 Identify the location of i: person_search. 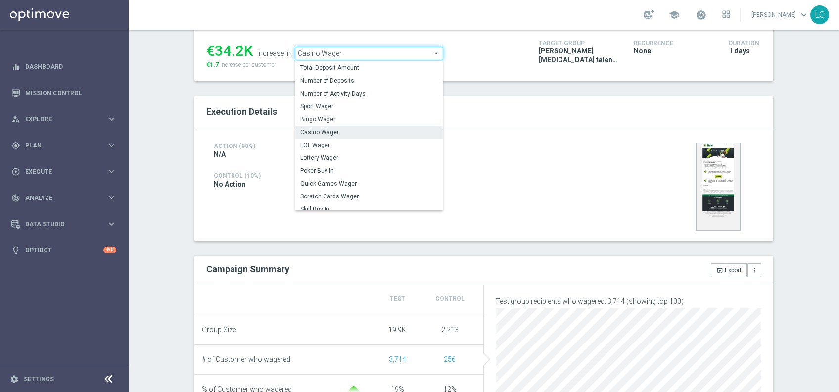
(16, 119).